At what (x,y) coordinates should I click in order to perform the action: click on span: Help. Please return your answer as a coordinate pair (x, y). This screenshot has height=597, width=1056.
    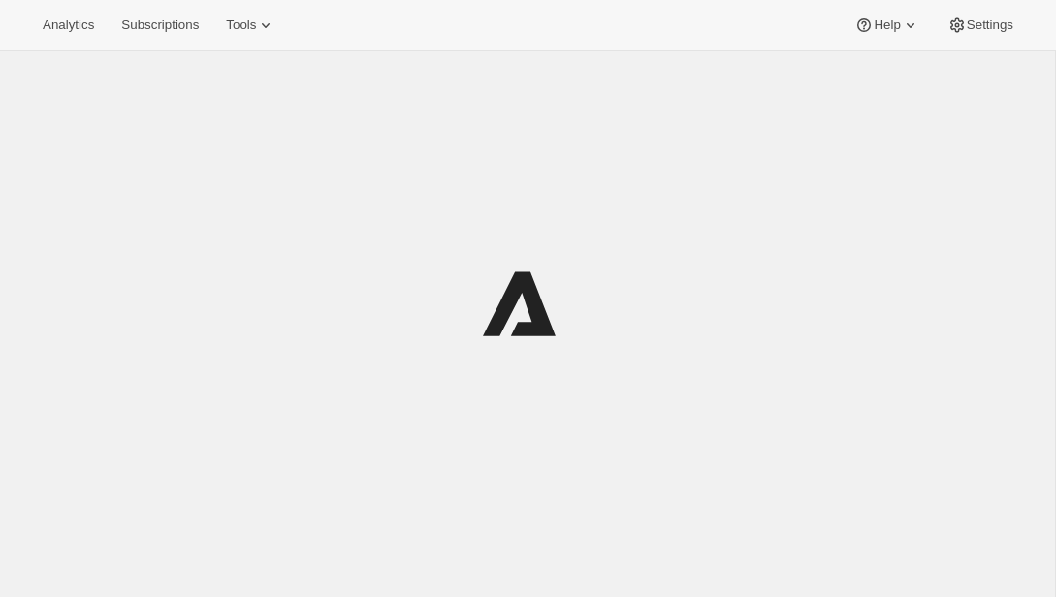
    Looking at the image, I should click on (886, 25).